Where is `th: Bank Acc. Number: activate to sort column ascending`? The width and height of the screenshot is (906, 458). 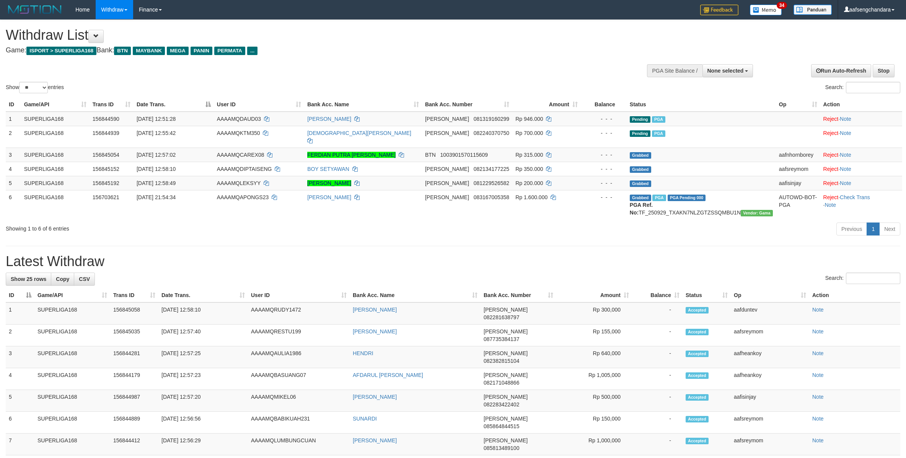 th: Bank Acc. Number: activate to sort column ascending is located at coordinates (467, 104).